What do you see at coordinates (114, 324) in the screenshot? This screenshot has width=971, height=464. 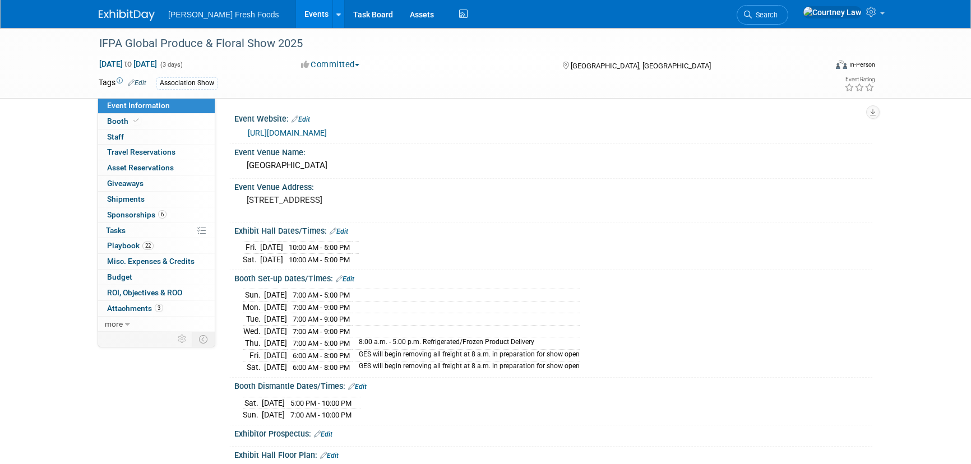 I see `span: more` at bounding box center [114, 324].